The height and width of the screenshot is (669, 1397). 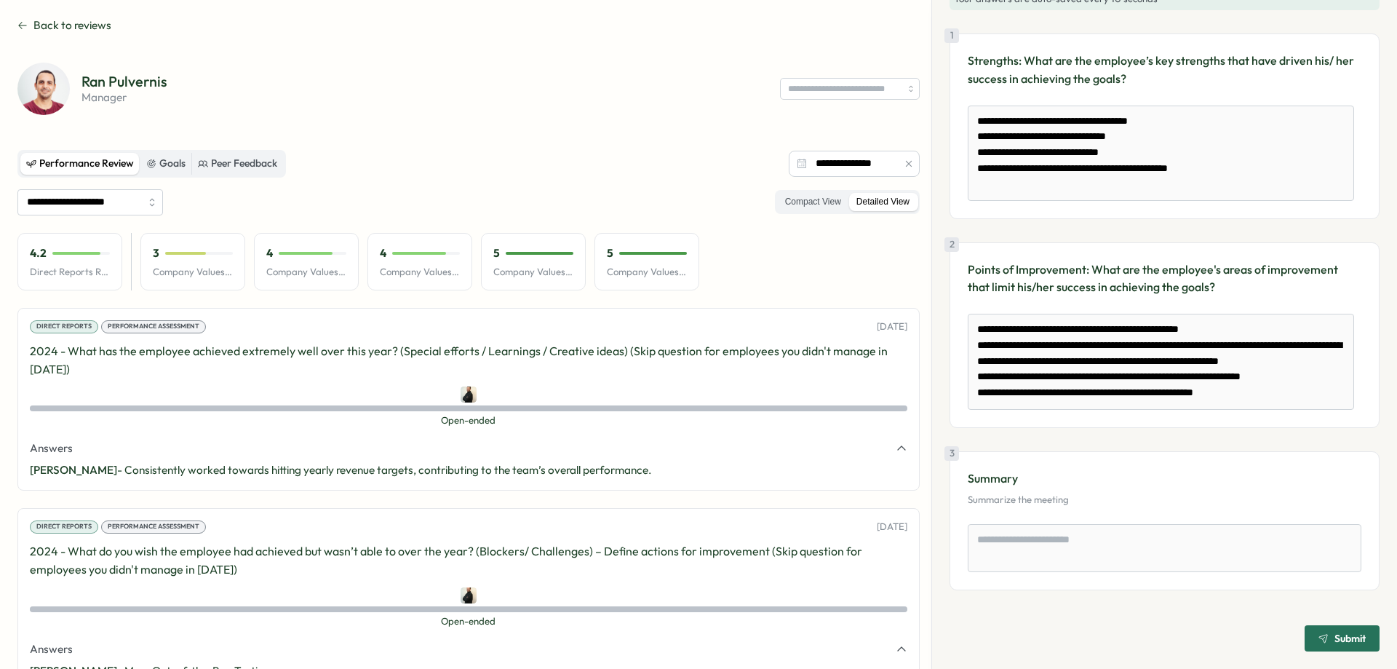 I want to click on p: Ran Pulvernis, so click(x=124, y=82).